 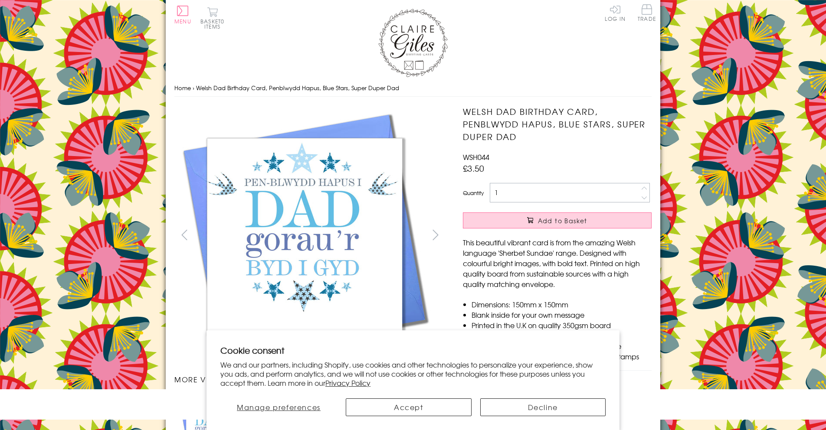 What do you see at coordinates (647, 13) in the screenshot?
I see `span: Trade` at bounding box center [647, 13].